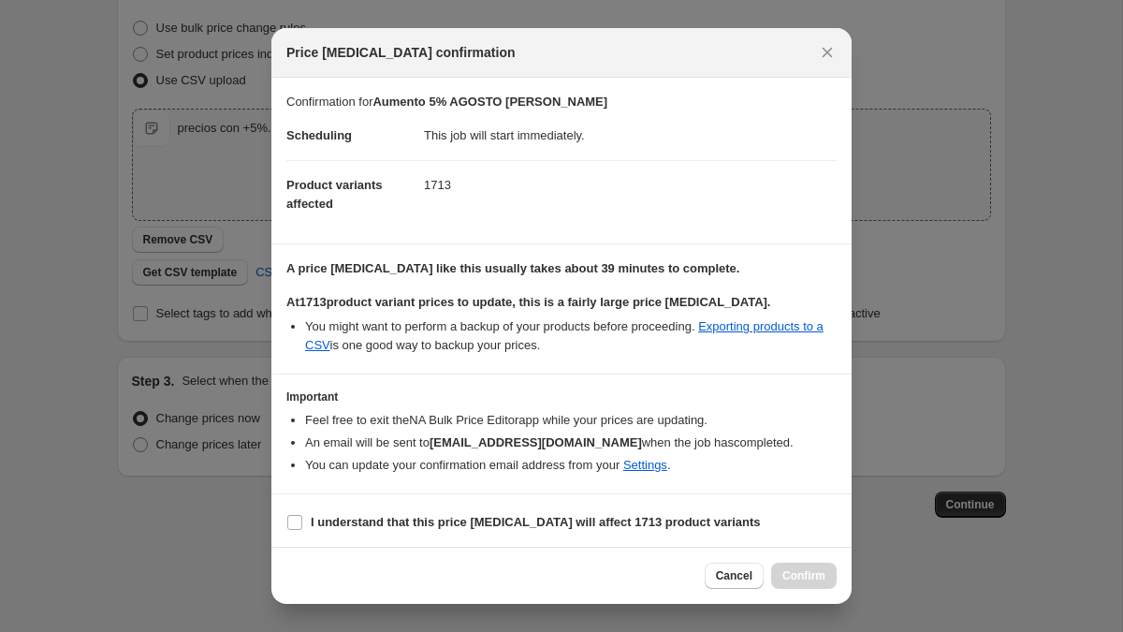  I want to click on button: Close, so click(827, 52).